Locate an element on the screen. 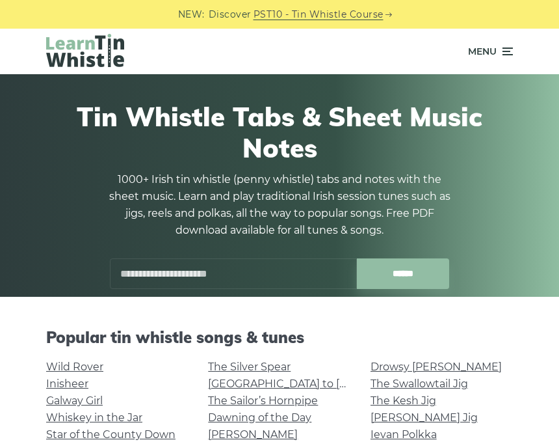 This screenshot has width=559, height=442. a: The Sailor’s Hornpipe is located at coordinates (263, 400).